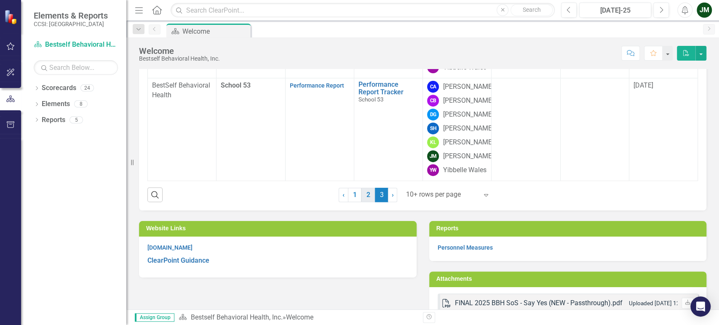  What do you see at coordinates (59, 88) in the screenshot?
I see `a: Scorecards` at bounding box center [59, 88].